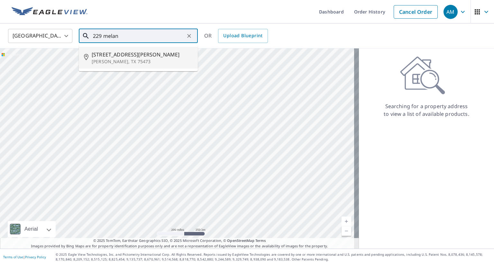  I want to click on div: AM, so click(450, 12).